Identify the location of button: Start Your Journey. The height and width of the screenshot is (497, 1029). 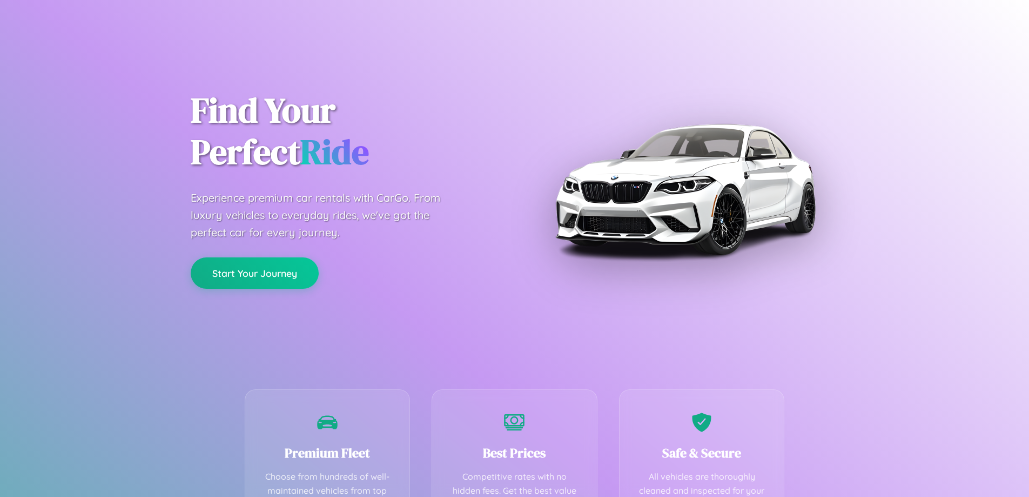
(255, 273).